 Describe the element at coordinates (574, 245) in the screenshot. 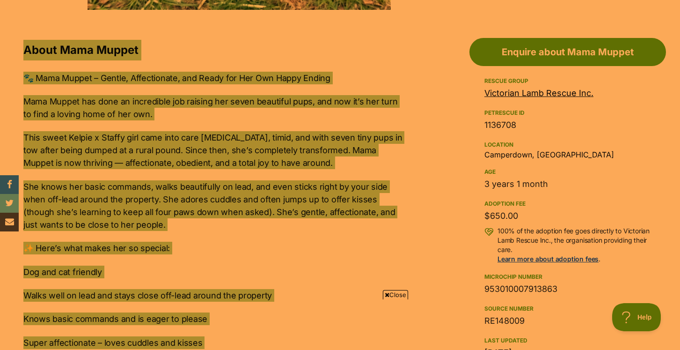

I see `p: 100% of the adoption fee goes directly to Victorian Lamb Rescue Inc., the organisation providing ...` at that location.